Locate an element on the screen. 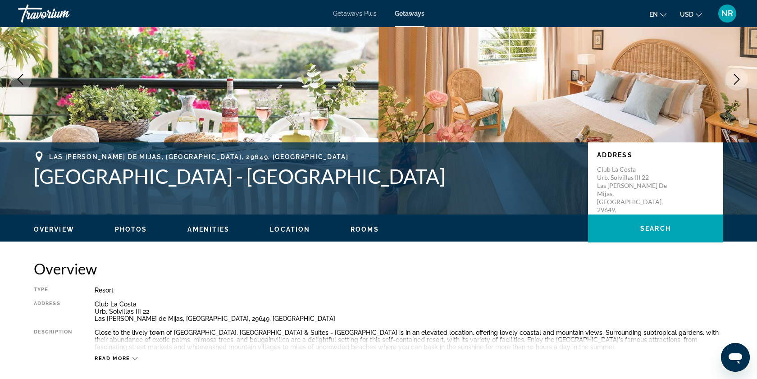 Image resolution: width=757 pixels, height=379 pixels. div: Description is located at coordinates (53, 340).